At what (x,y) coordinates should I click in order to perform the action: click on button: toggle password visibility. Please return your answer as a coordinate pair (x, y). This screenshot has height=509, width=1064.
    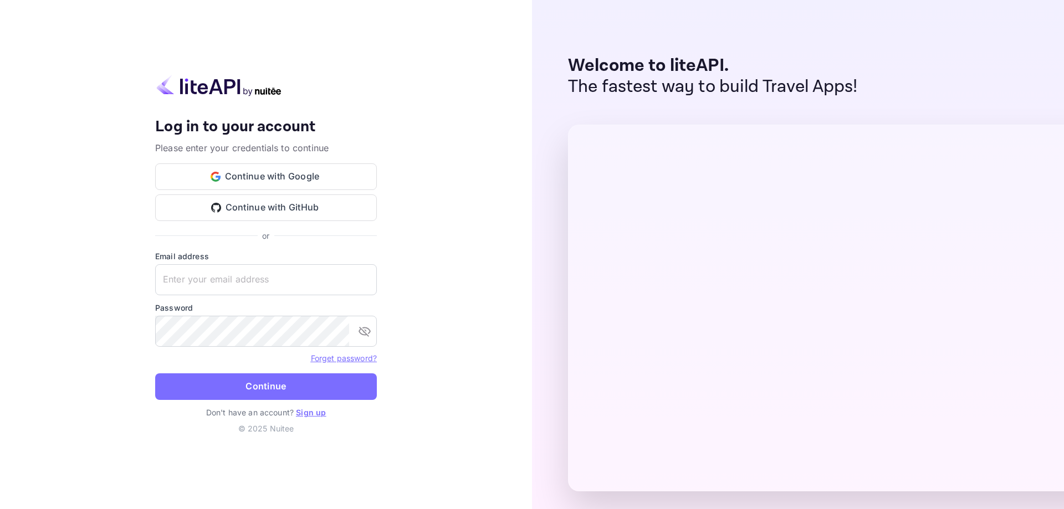
    Looking at the image, I should click on (365, 331).